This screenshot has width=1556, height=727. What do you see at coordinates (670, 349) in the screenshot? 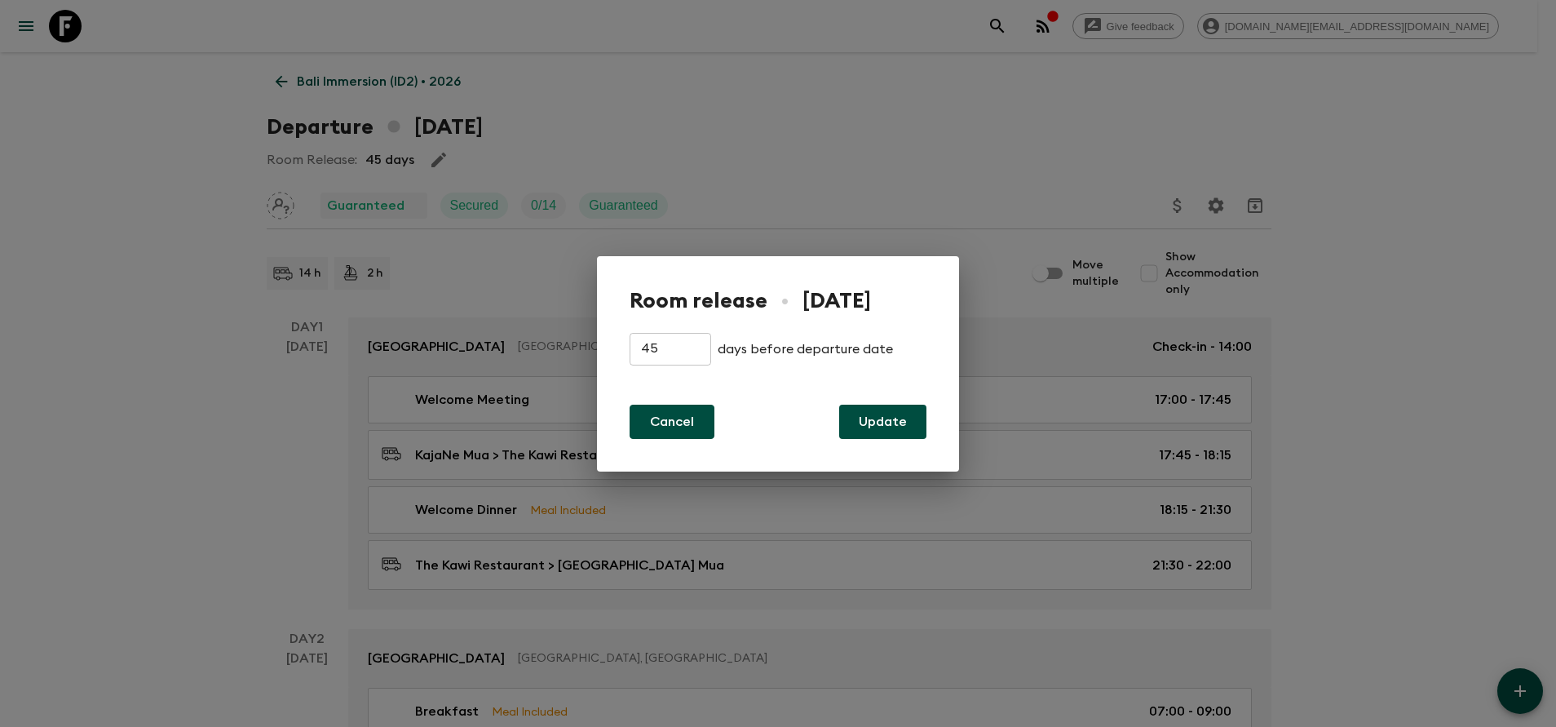
I see `input: e.g. 30` at bounding box center [670, 349].